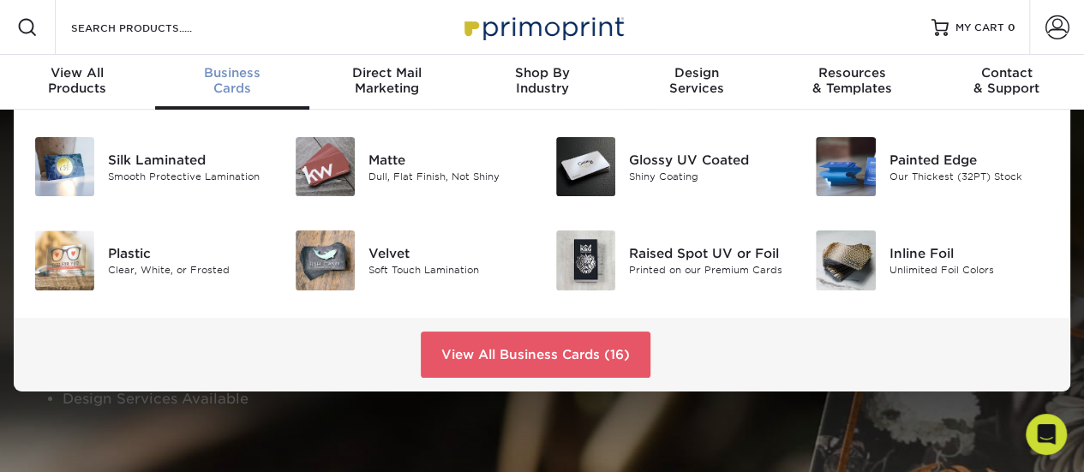 The image size is (1084, 472). What do you see at coordinates (232, 81) in the screenshot?
I see `div: Cards` at bounding box center [232, 81].